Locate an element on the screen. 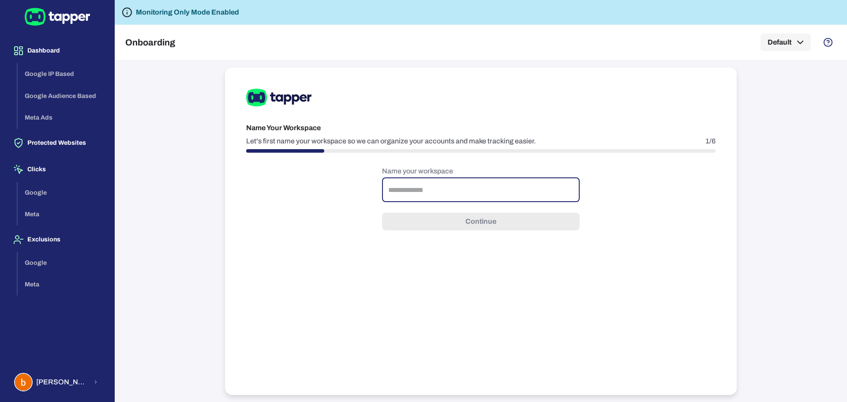  a: Dashboard is located at coordinates (57, 50).